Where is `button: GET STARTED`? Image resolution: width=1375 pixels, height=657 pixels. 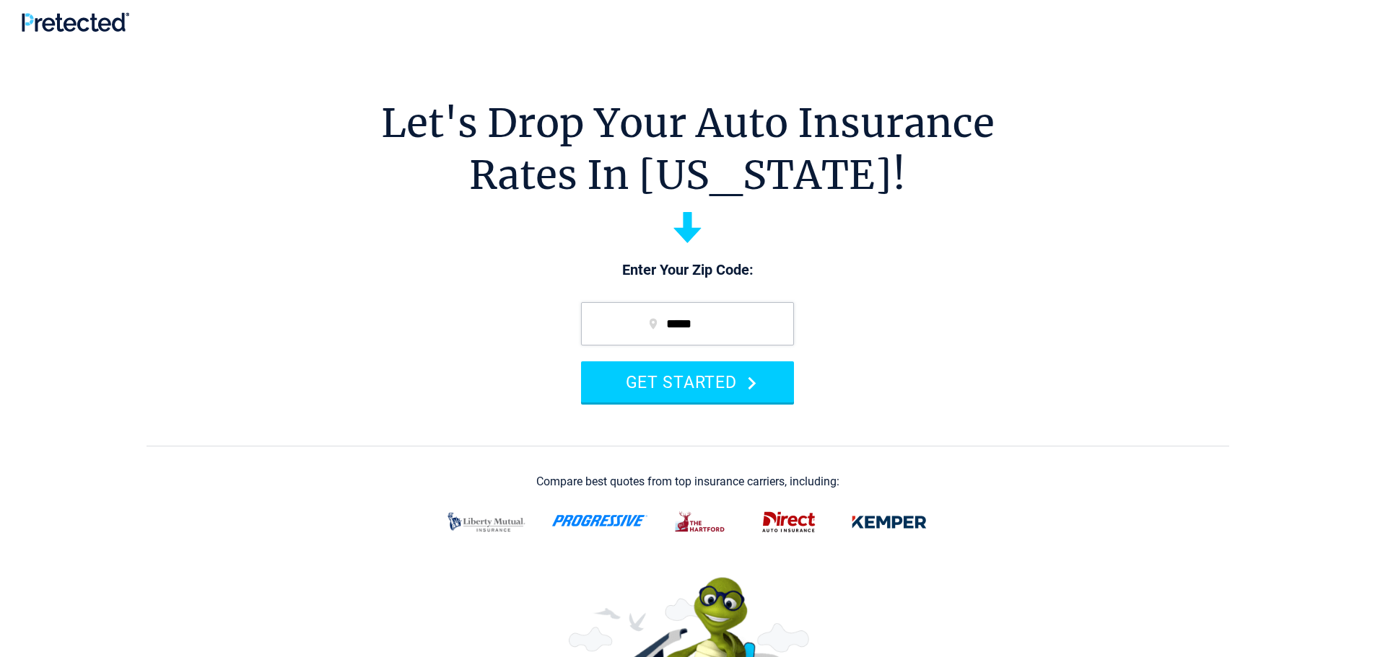 button: GET STARTED is located at coordinates (687, 382).